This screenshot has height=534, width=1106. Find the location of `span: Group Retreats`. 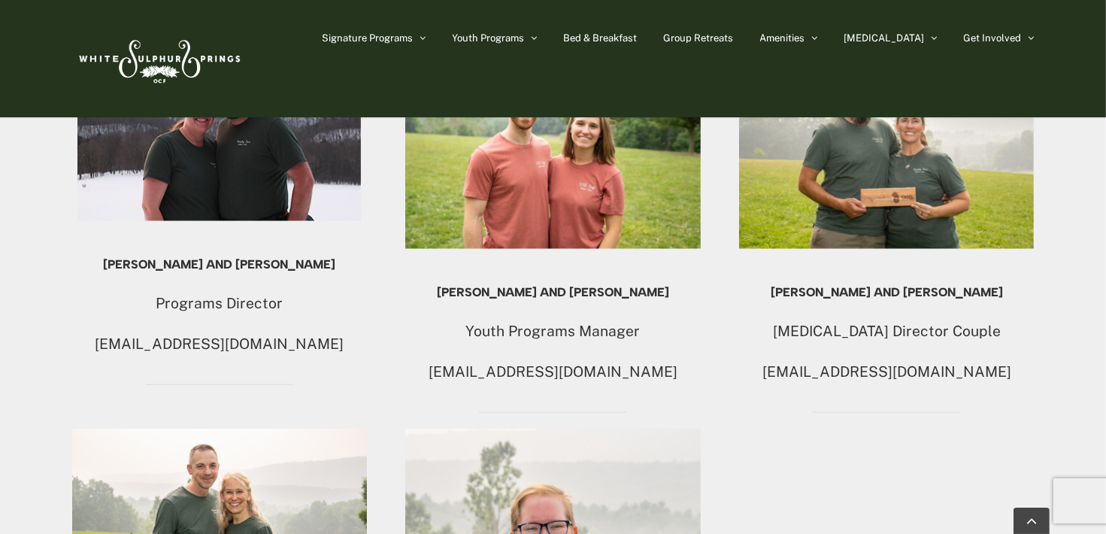

span: Group Retreats is located at coordinates (698, 38).